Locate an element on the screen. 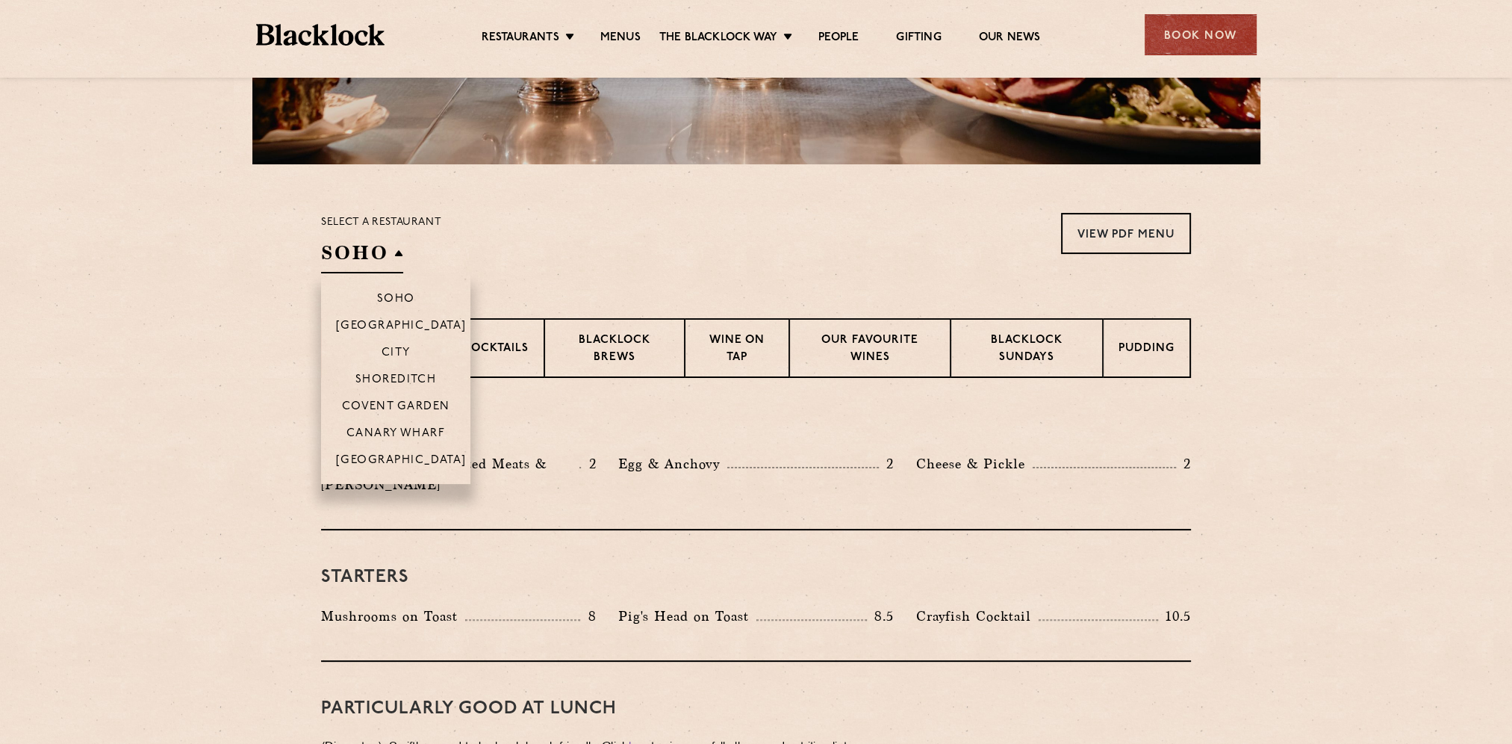  a: The Blacklock Way is located at coordinates (718, 39).